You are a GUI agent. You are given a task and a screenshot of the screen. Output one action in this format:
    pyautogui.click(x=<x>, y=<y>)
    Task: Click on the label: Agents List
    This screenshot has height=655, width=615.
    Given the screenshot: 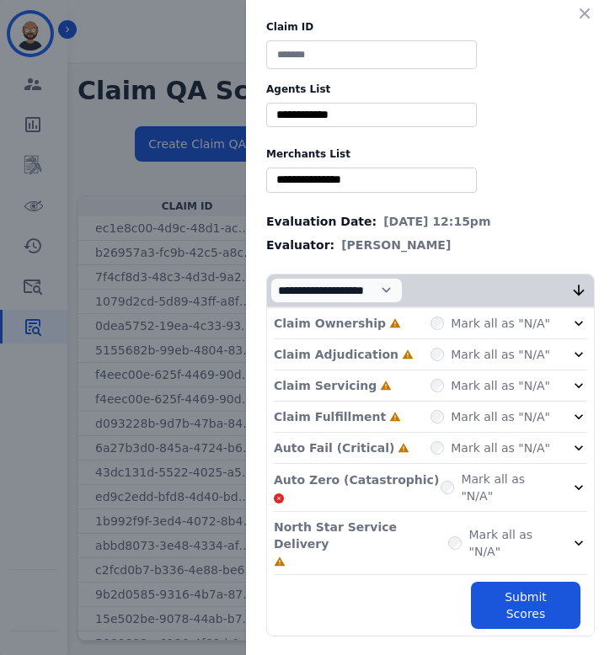 What is the action you would take?
    pyautogui.click(x=430, y=89)
    